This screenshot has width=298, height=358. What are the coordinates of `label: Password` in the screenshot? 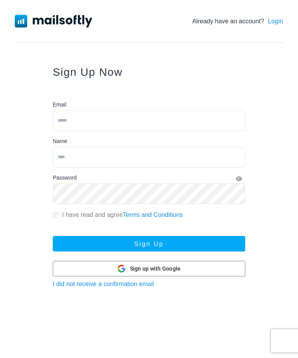 It's located at (65, 178).